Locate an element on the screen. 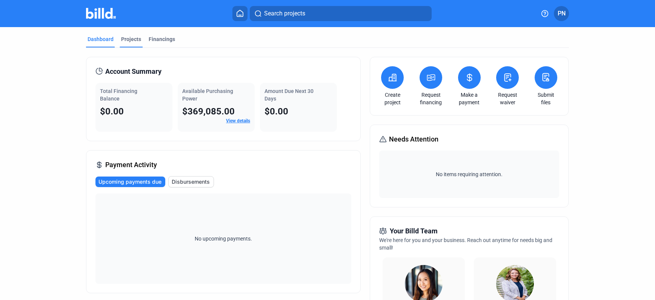  span: Needs Attention is located at coordinates (413, 139).